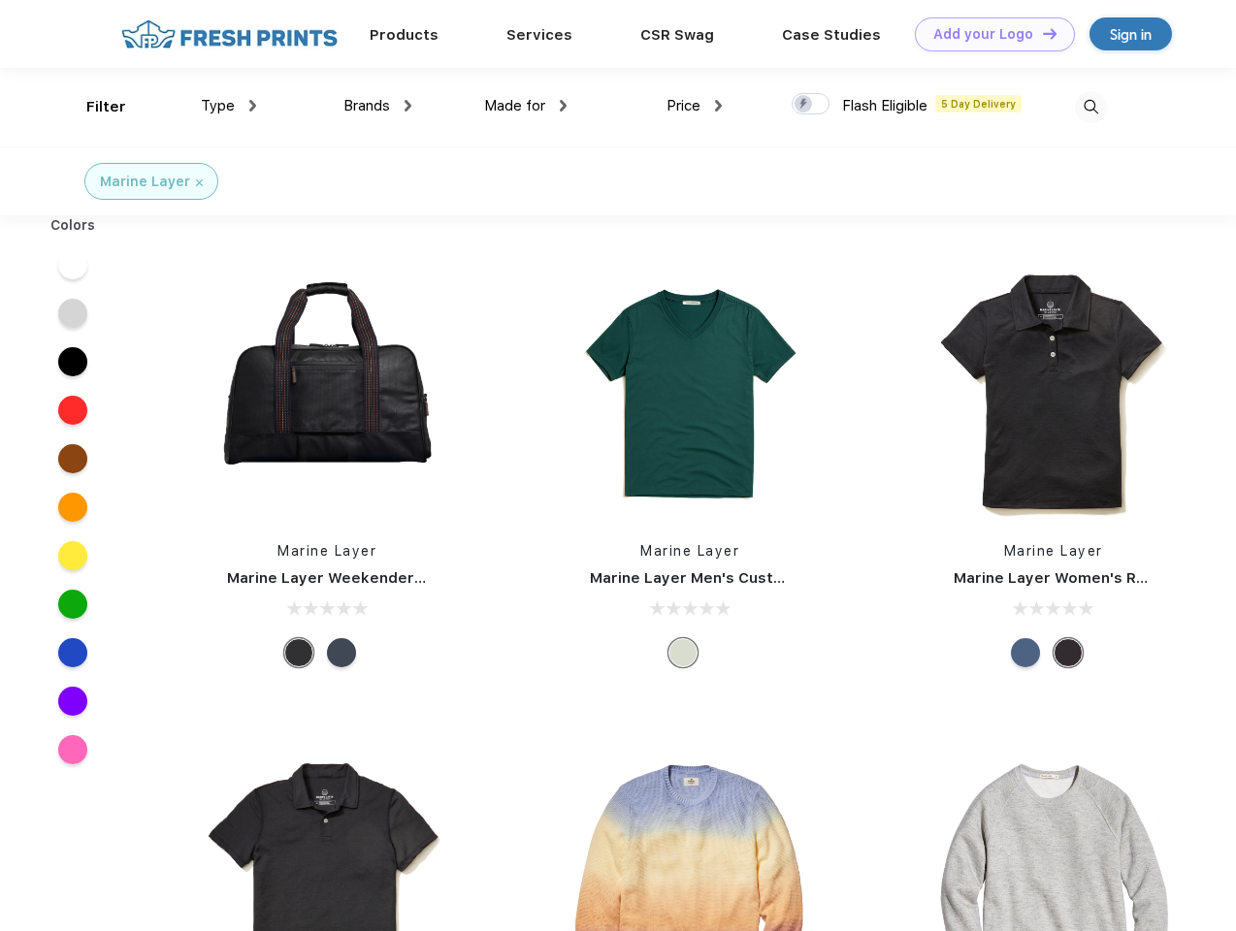 The height and width of the screenshot is (931, 1236). What do you see at coordinates (367, 106) in the screenshot?
I see `span: Brands` at bounding box center [367, 106].